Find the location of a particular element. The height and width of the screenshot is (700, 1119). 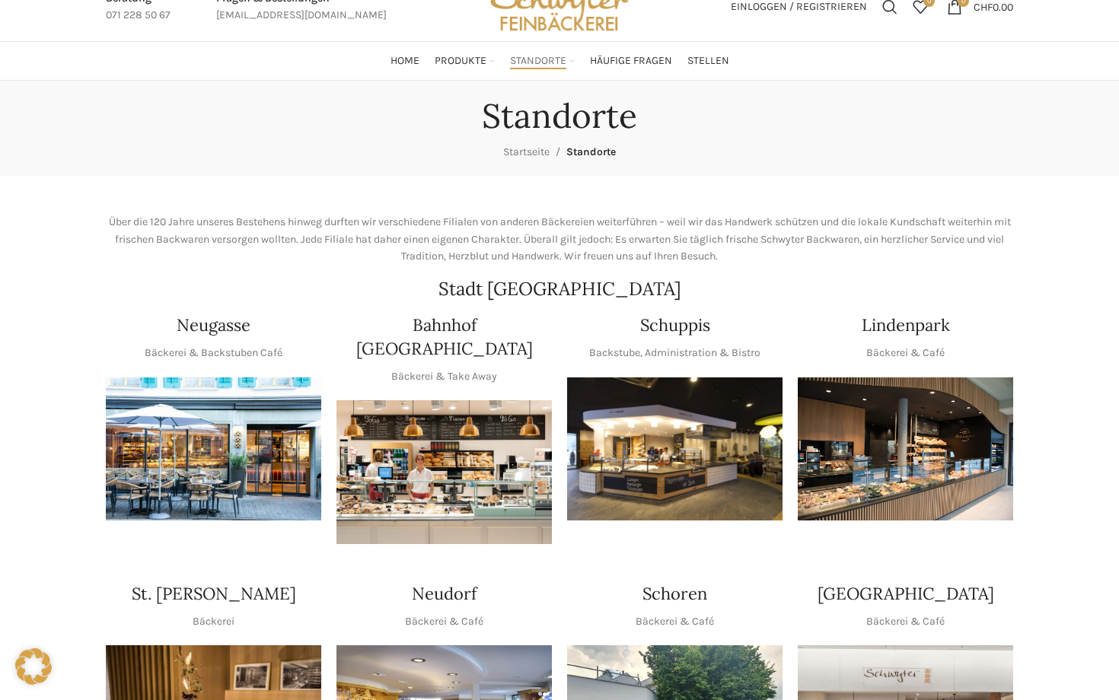

p: Bäckerei & Backstuben Café is located at coordinates (213, 353).